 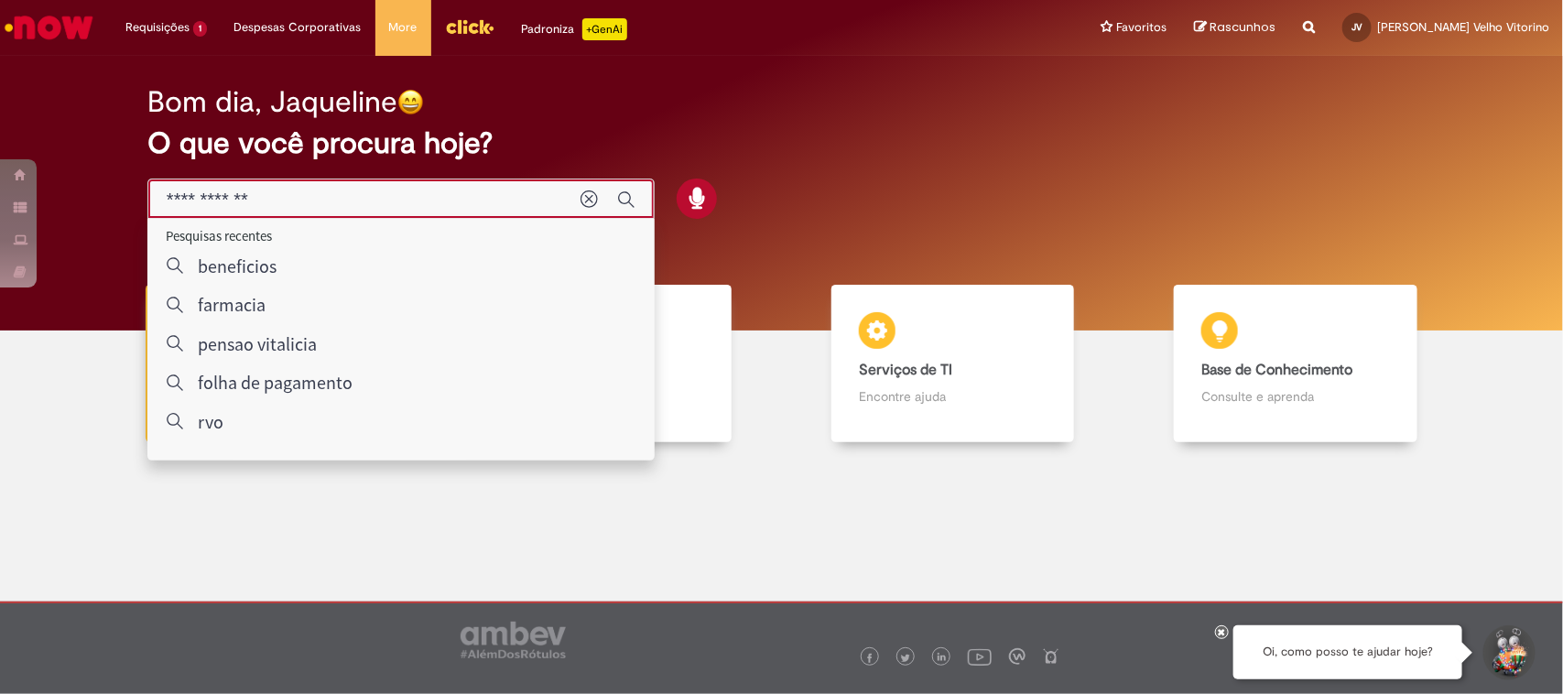 I want to click on button: Iniciar Conversa de Suporte, so click(x=1508, y=653).